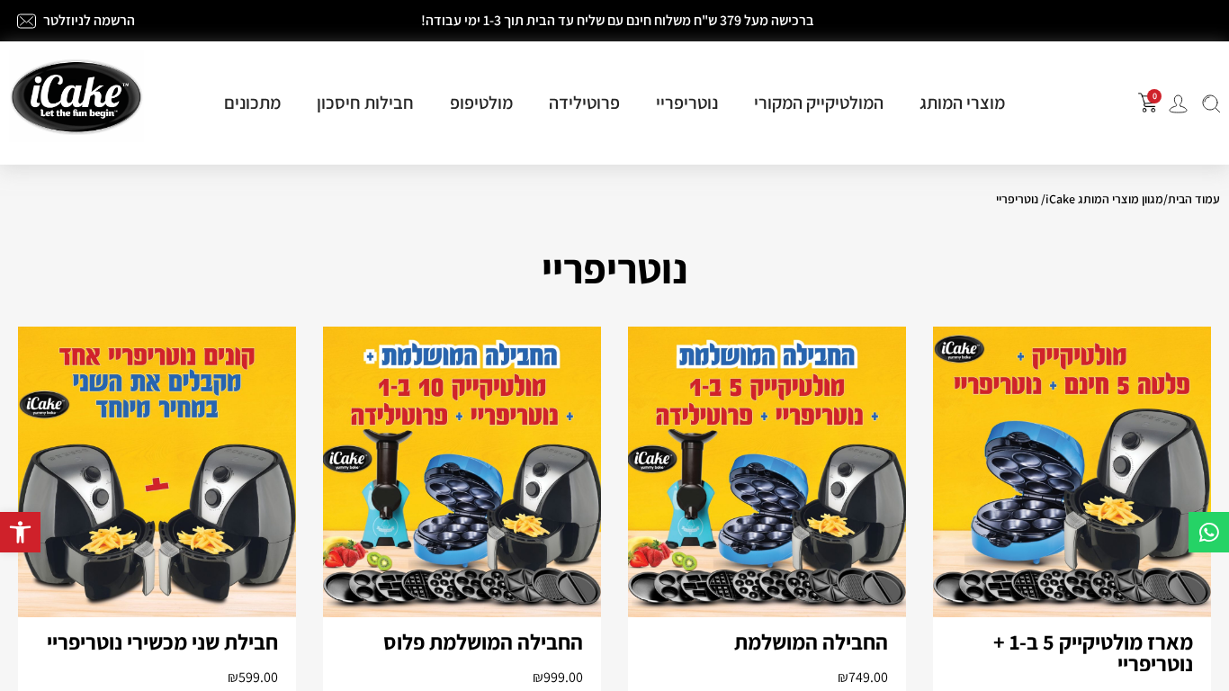 Image resolution: width=1229 pixels, height=691 pixels. Describe the element at coordinates (614, 199) in the screenshot. I see `nav: Breadcrumb` at that location.